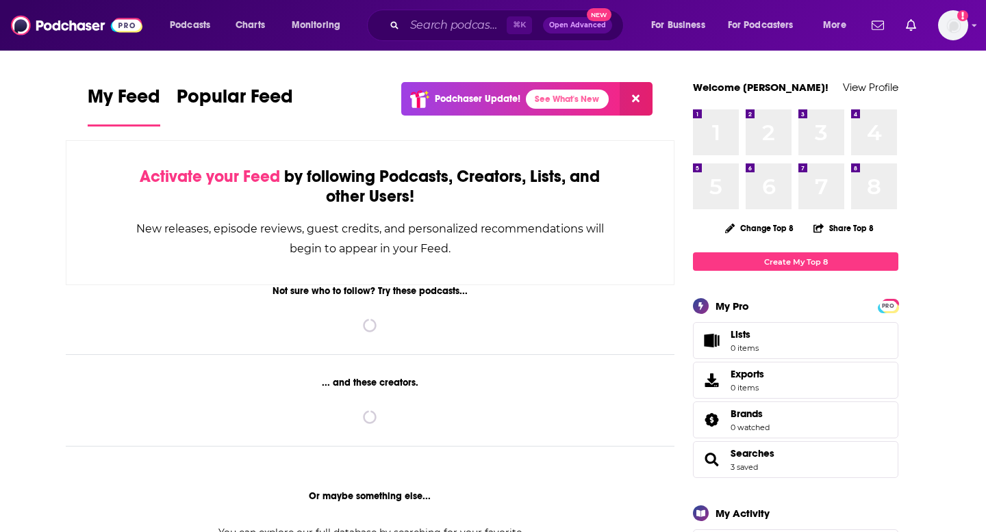 The height and width of the screenshot is (532, 986). I want to click on svg: Add a profile image, so click(962, 16).